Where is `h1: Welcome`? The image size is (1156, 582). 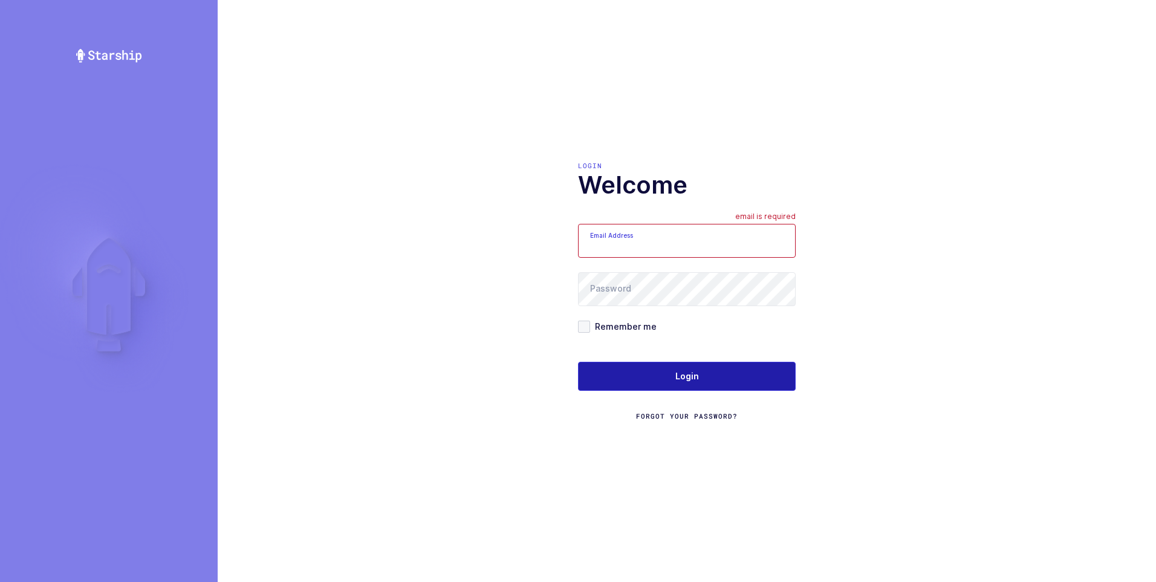
h1: Welcome is located at coordinates (687, 185).